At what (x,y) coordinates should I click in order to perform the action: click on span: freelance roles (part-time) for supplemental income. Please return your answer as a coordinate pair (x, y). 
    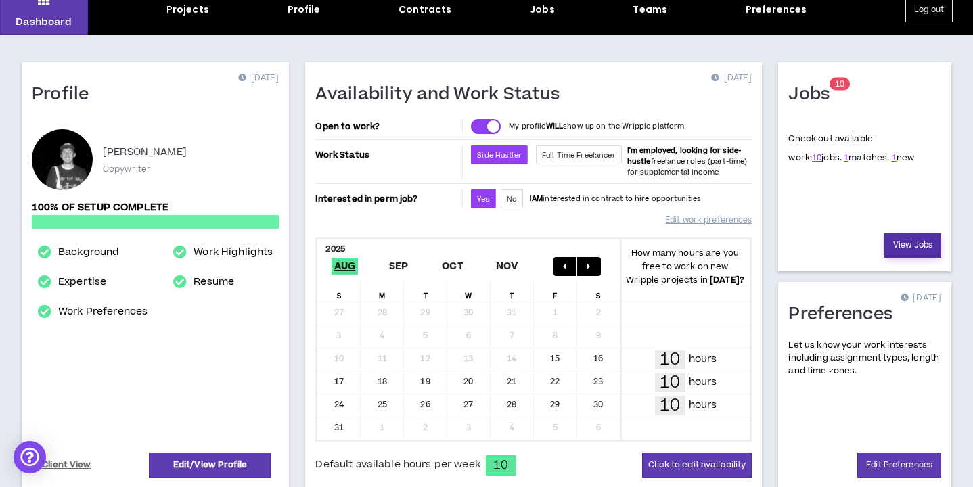
    Looking at the image, I should click on (688, 161).